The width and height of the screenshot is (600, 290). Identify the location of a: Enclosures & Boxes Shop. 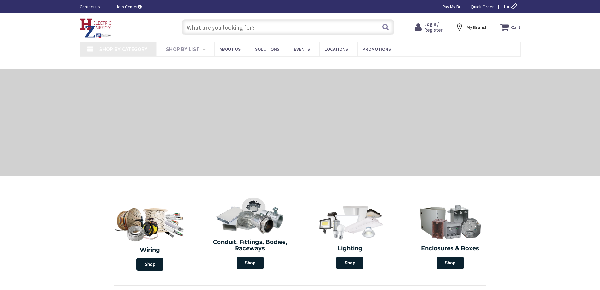
(450, 236).